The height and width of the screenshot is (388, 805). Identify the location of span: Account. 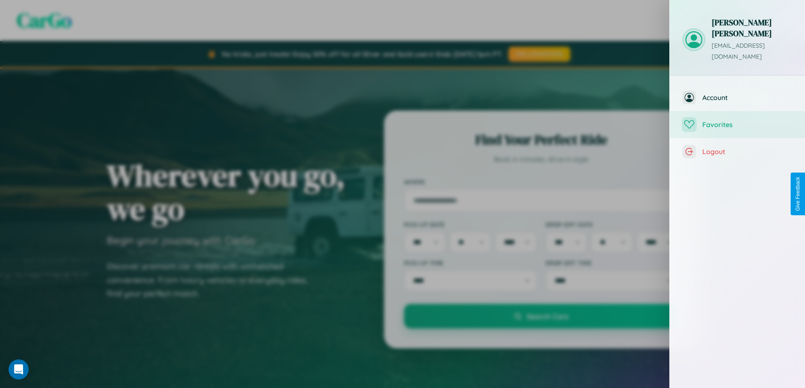
(747, 98).